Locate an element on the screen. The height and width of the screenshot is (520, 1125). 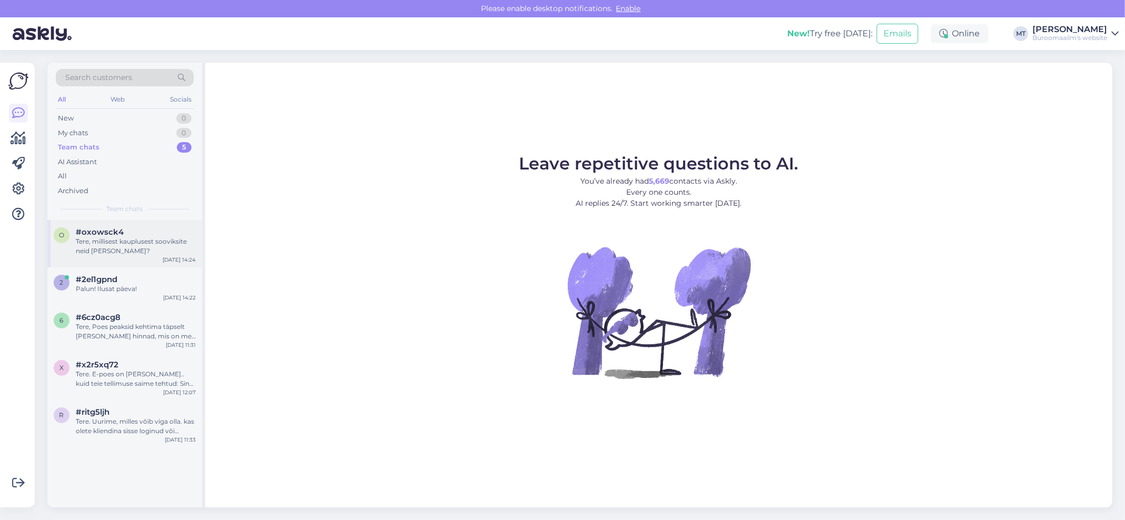
div: AI Assistant is located at coordinates (77, 162).